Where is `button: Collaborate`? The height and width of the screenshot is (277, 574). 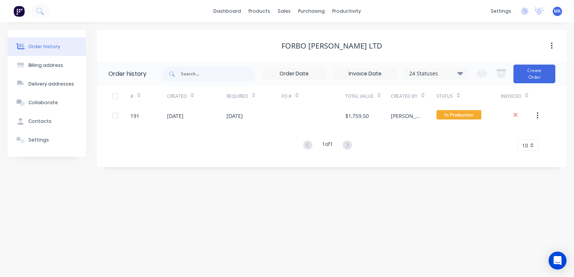 button: Collaborate is located at coordinates (47, 103).